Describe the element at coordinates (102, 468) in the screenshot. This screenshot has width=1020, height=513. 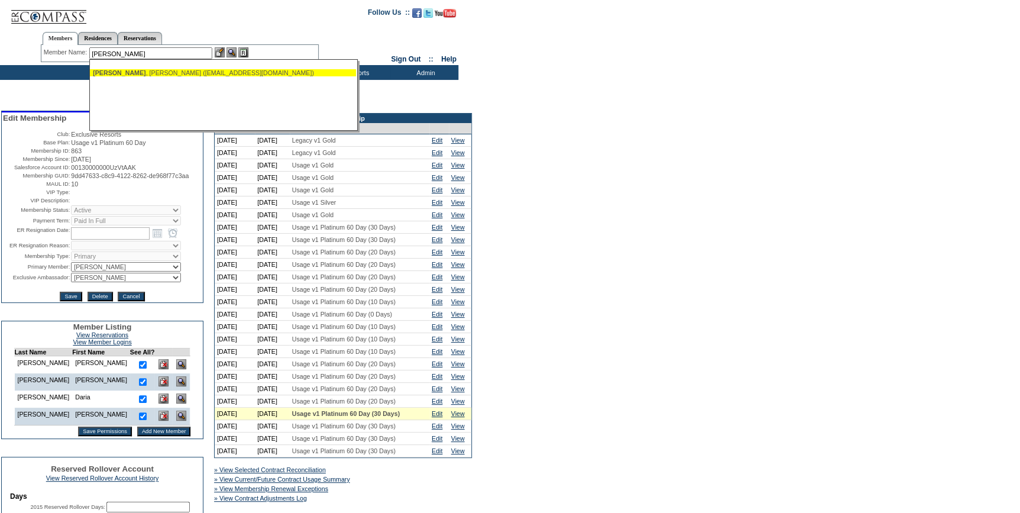
I see `span: Reserved Rollover Account` at that location.